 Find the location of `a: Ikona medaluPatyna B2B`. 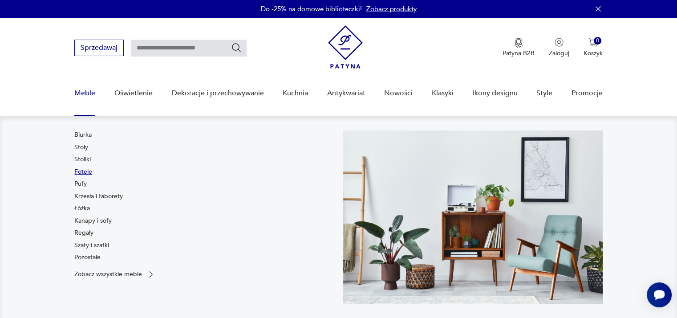

a: Ikona medaluPatyna B2B is located at coordinates (518, 48).